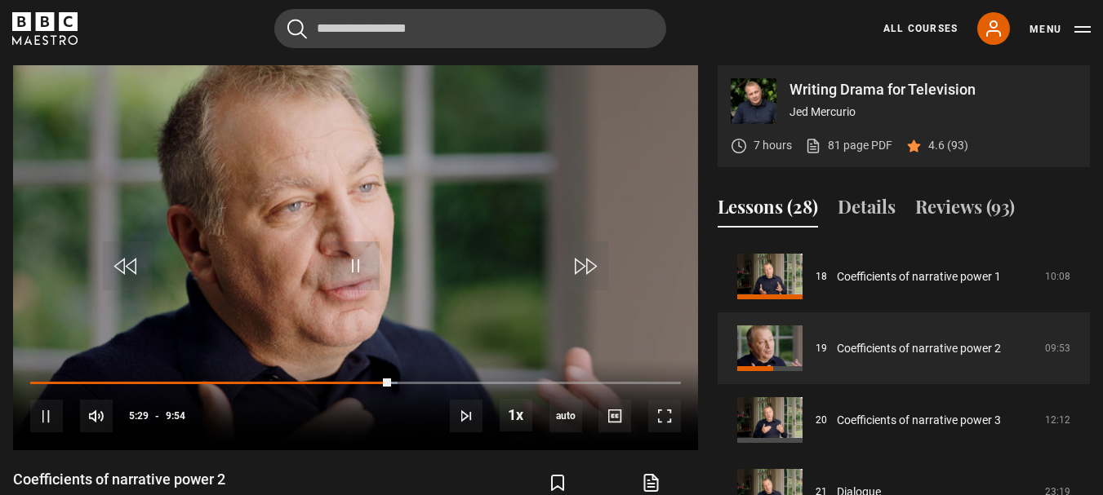 The image size is (1103, 495). What do you see at coordinates (297, 29) in the screenshot?
I see `button: Submit the search query` at bounding box center [297, 29].